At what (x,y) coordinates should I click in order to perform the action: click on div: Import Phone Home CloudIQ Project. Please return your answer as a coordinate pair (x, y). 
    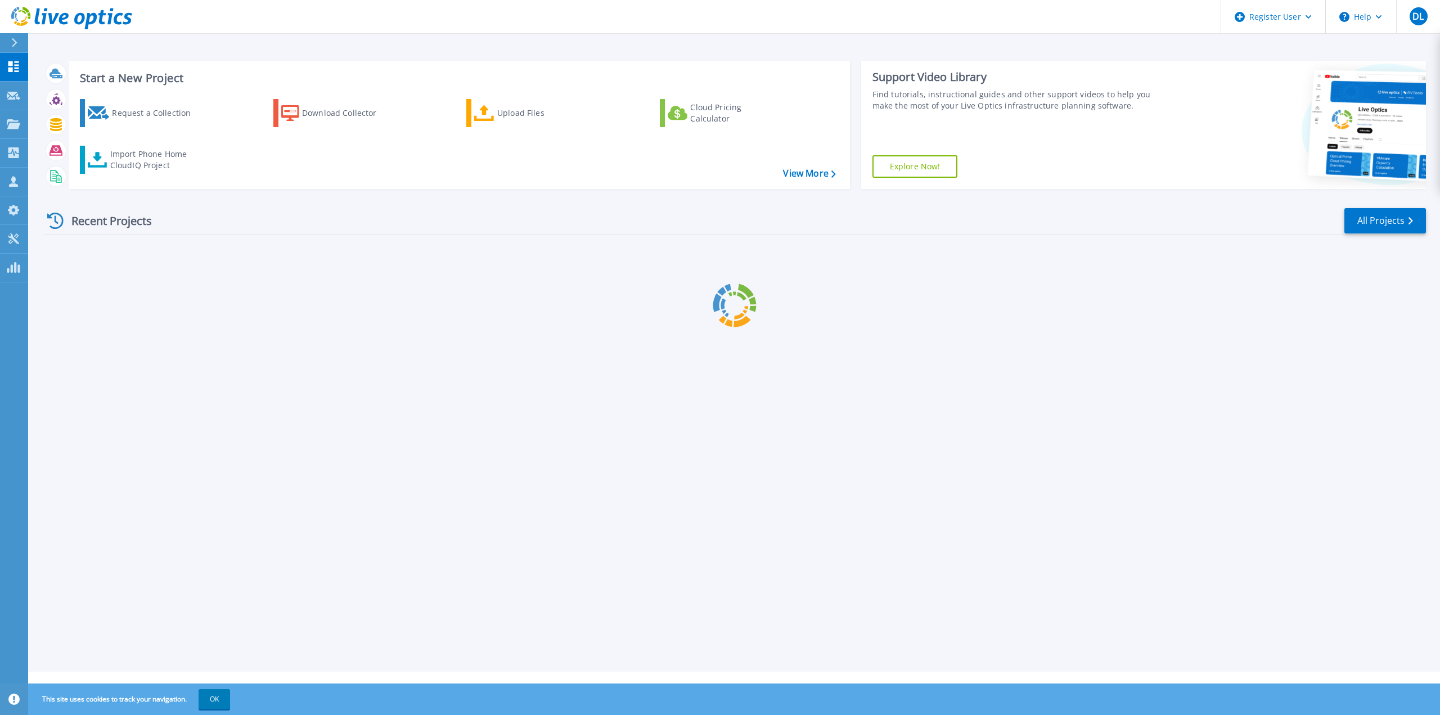
    Looking at the image, I should click on (154, 160).